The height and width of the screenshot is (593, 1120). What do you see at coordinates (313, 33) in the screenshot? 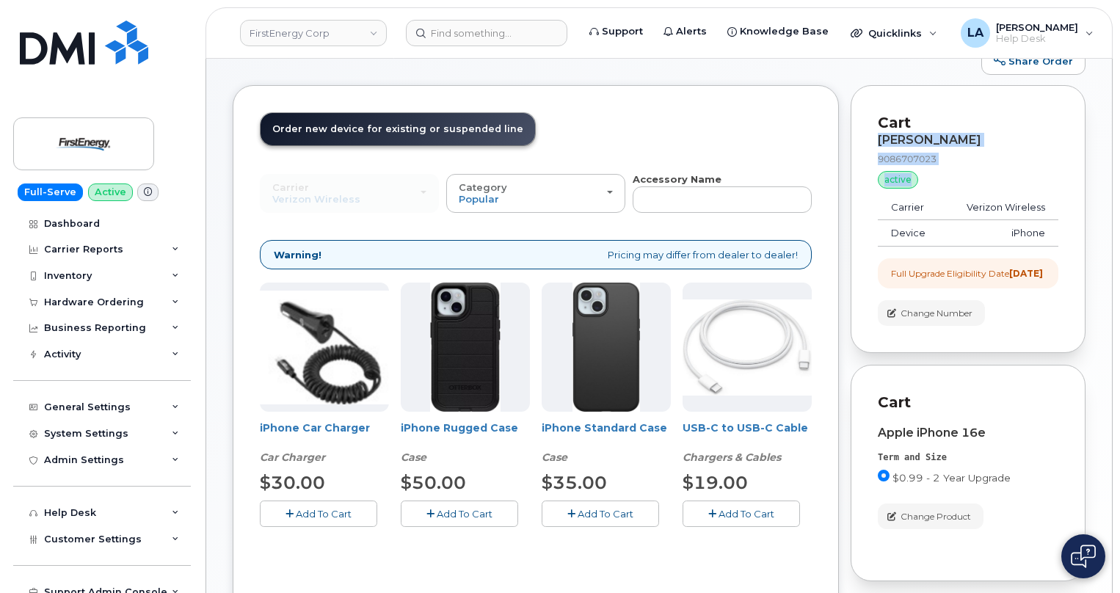
I see `a: FirstEnergy Corp` at bounding box center [313, 33].